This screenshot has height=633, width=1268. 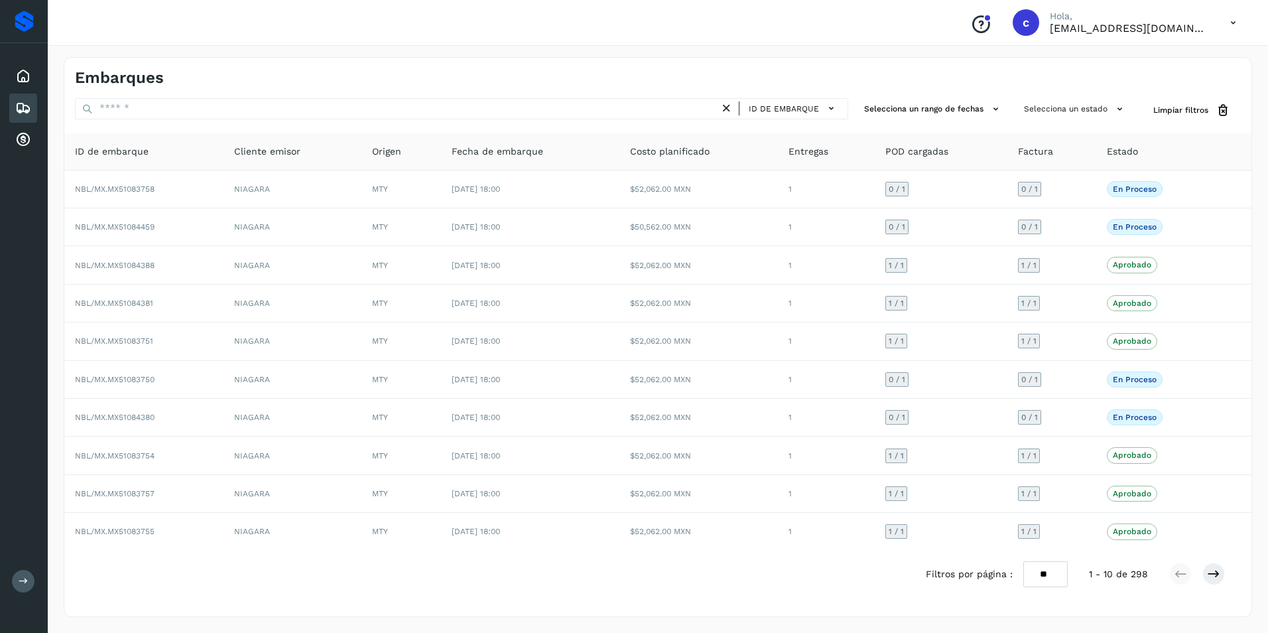 I want to click on span: Estado, so click(x=1122, y=151).